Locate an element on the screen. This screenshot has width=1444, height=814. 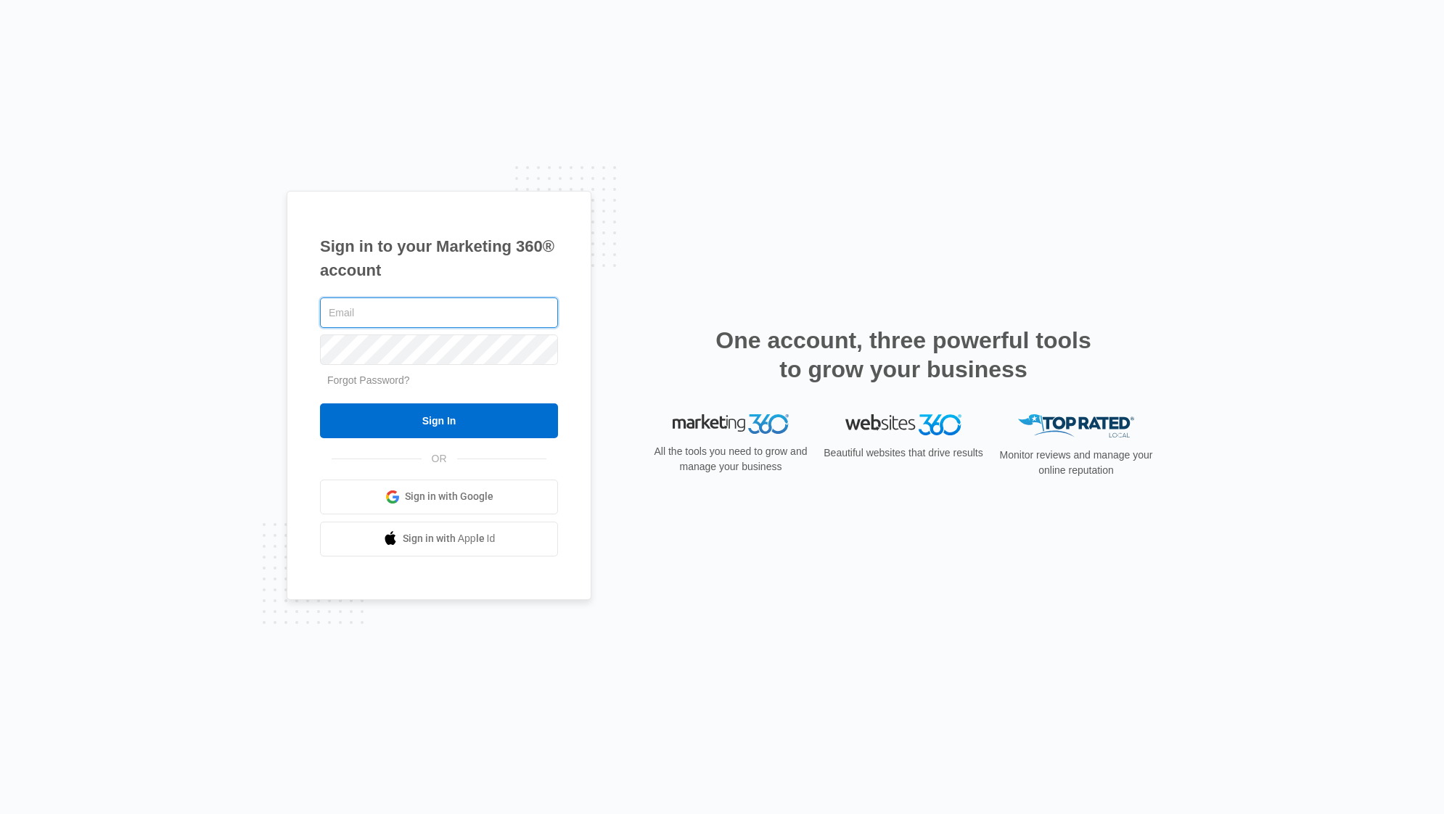
img: Marketing 360 is located at coordinates (731, 425).